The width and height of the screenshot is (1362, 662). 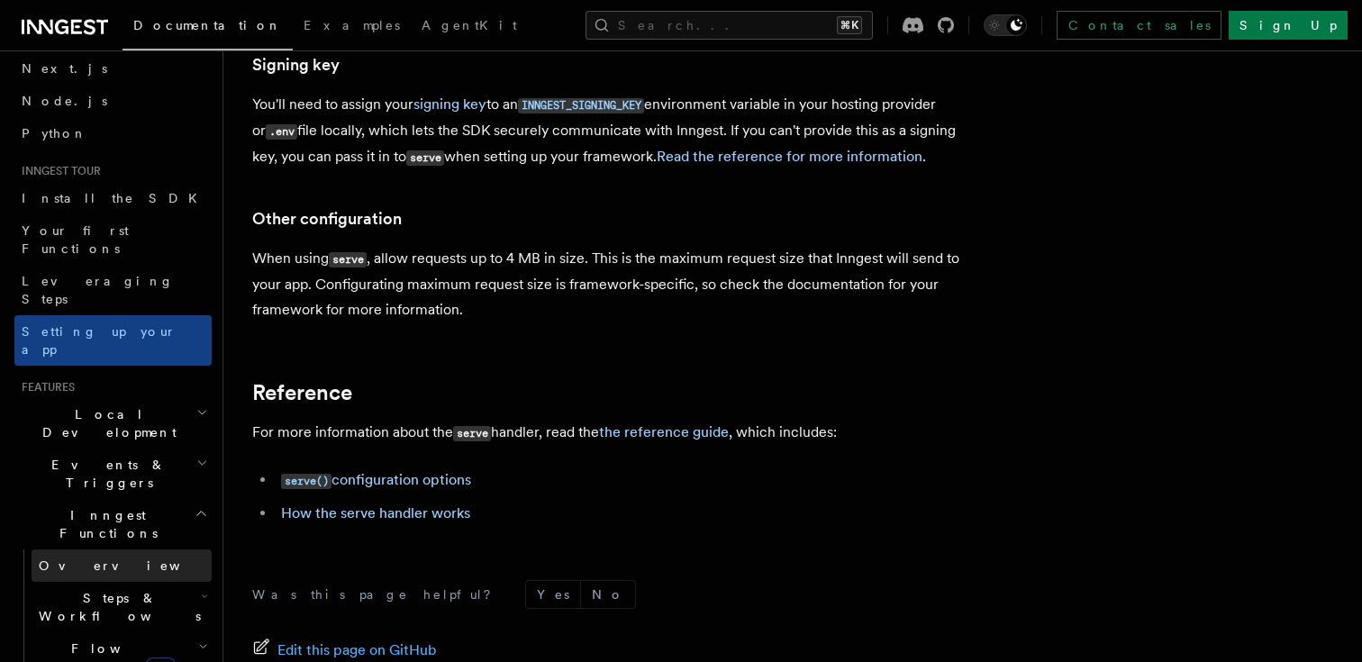 I want to click on a: Reference, so click(x=302, y=393).